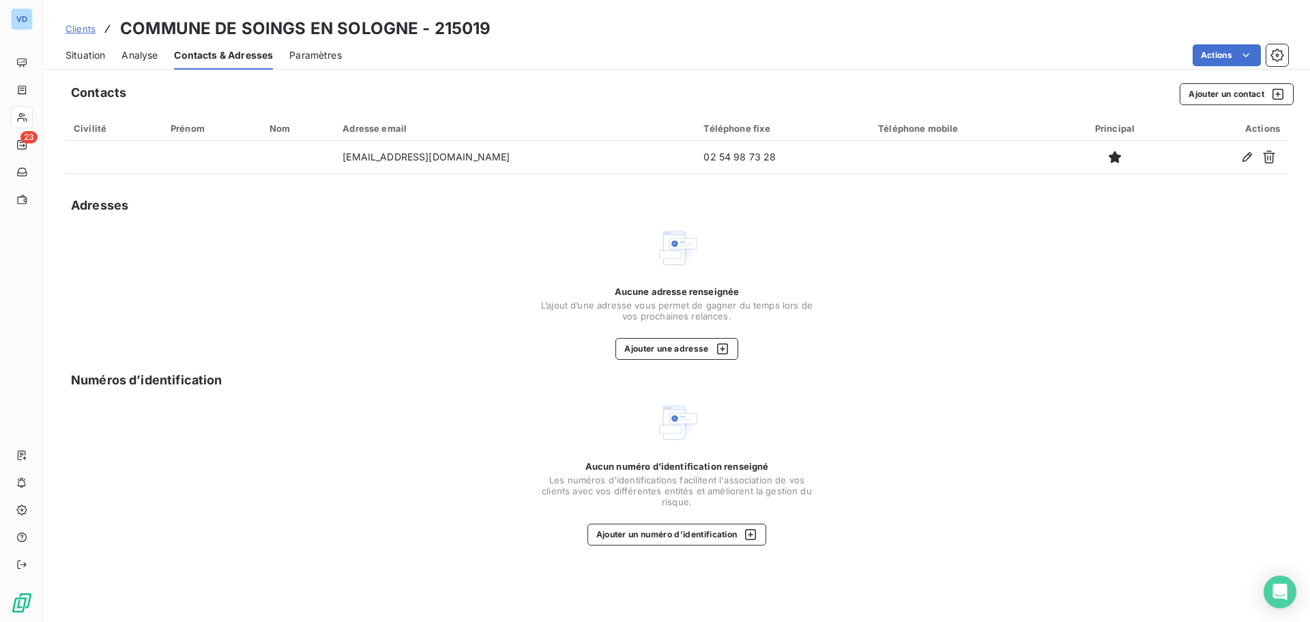 The image size is (1310, 622). What do you see at coordinates (81, 29) in the screenshot?
I see `a: Clients` at bounding box center [81, 29].